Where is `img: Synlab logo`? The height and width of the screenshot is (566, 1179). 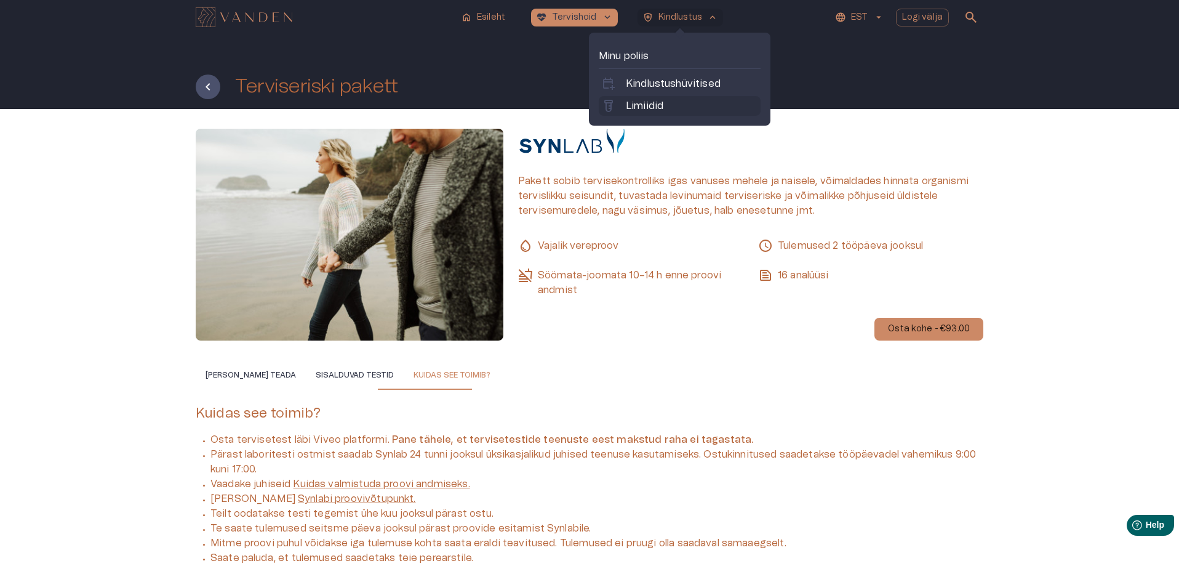 img: Synlab logo is located at coordinates (572, 141).